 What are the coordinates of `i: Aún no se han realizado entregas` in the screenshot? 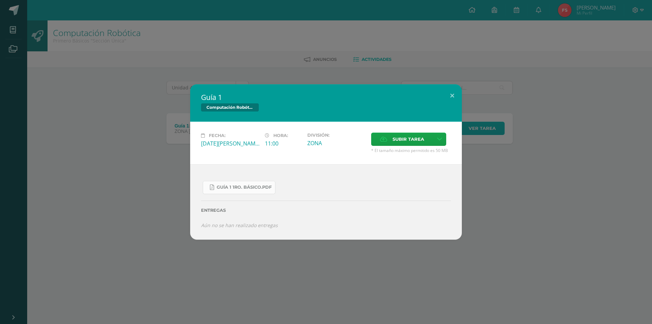 It's located at (239, 225).